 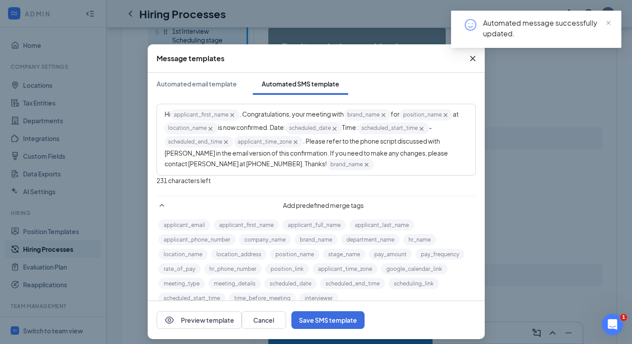 What do you see at coordinates (287, 269) in the screenshot?
I see `button: position_link` at bounding box center [287, 269].